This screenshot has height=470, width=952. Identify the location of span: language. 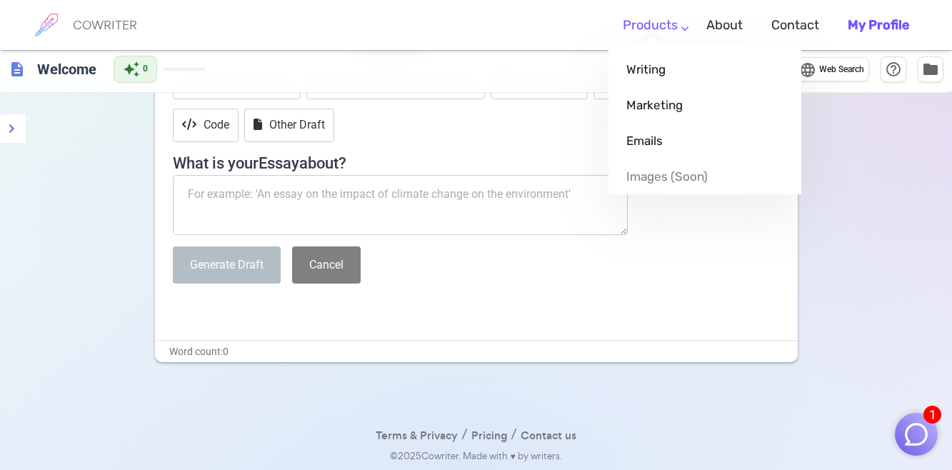
(808, 70).